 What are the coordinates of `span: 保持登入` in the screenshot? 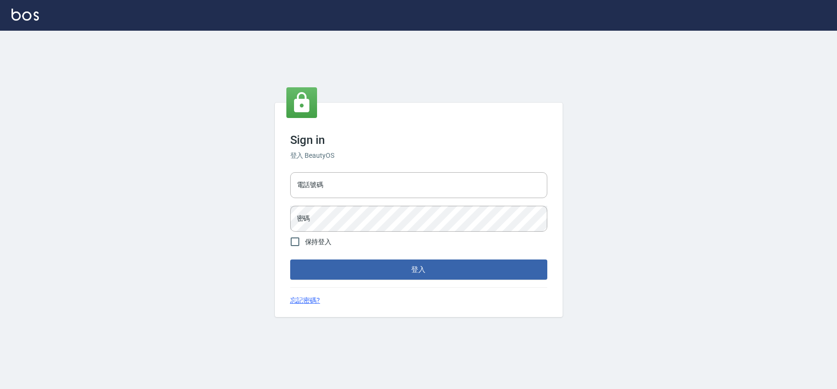 It's located at (319, 242).